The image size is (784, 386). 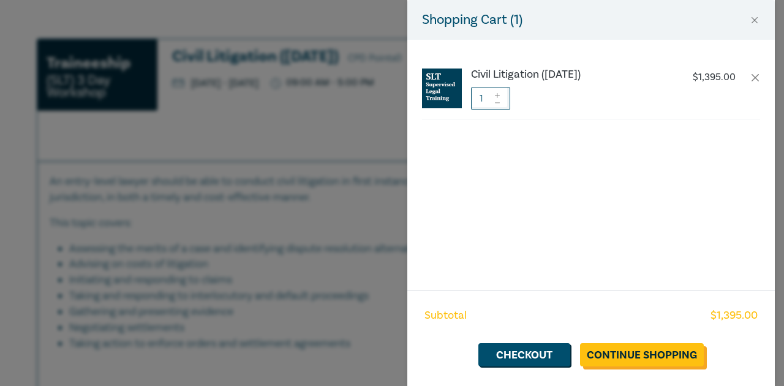 What do you see at coordinates (754, 20) in the screenshot?
I see `button: Close` at bounding box center [754, 20].